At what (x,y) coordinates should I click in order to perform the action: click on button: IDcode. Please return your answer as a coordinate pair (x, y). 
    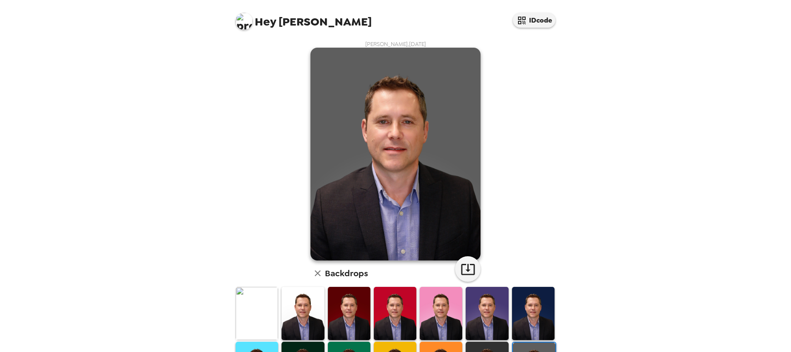
    Looking at the image, I should click on (534, 20).